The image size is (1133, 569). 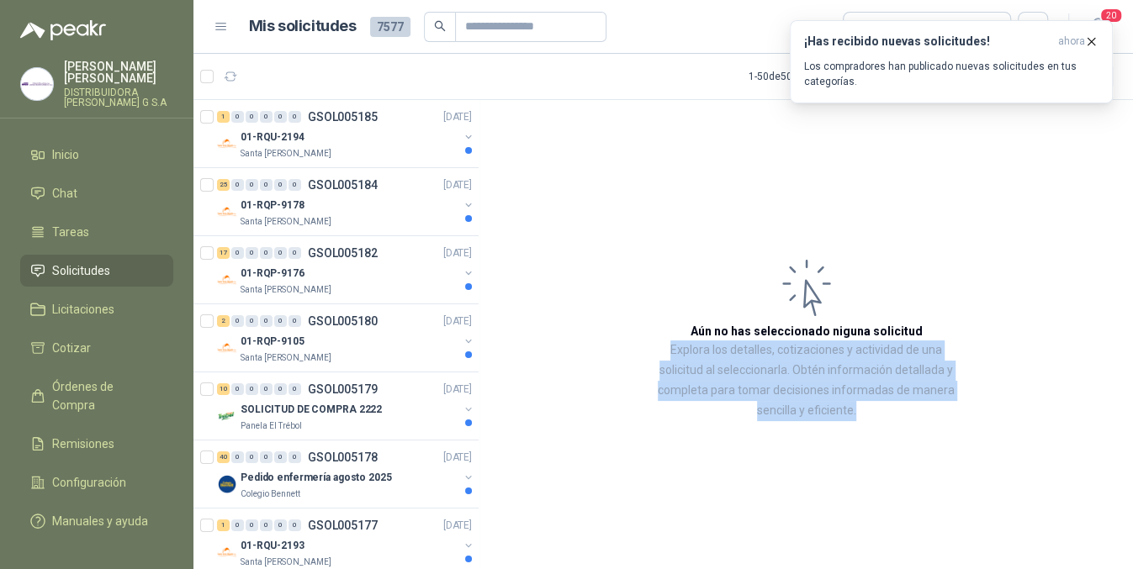 What do you see at coordinates (97, 155) in the screenshot?
I see `a: Inicio` at bounding box center [97, 155].